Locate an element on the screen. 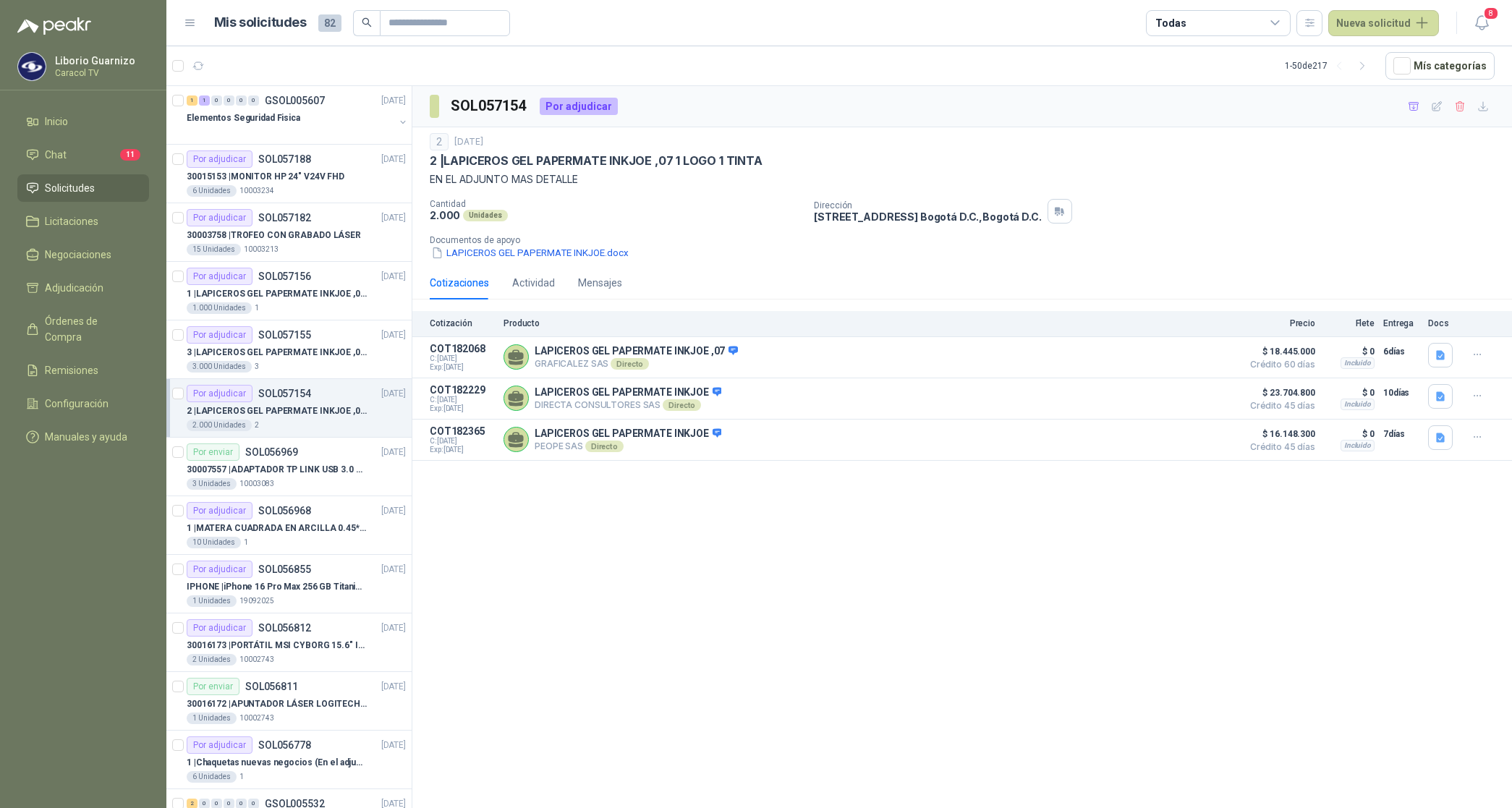  p: 10002743 is located at coordinates (257, 718).